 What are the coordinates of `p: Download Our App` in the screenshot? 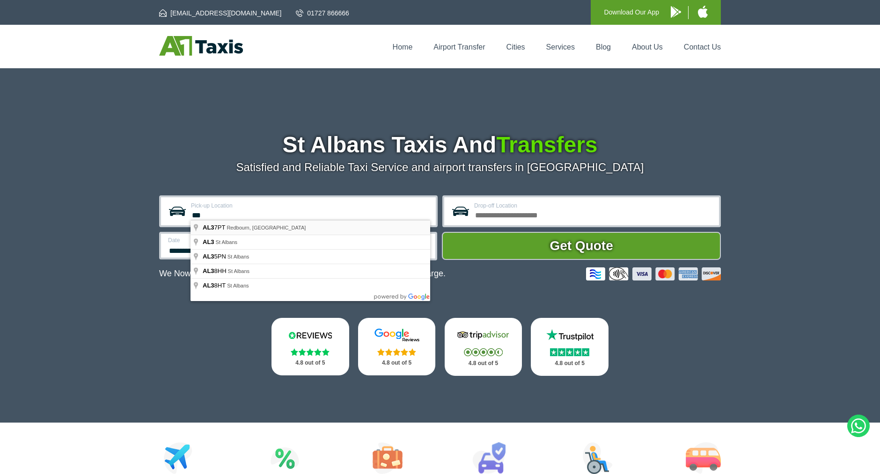 It's located at (631, 12).